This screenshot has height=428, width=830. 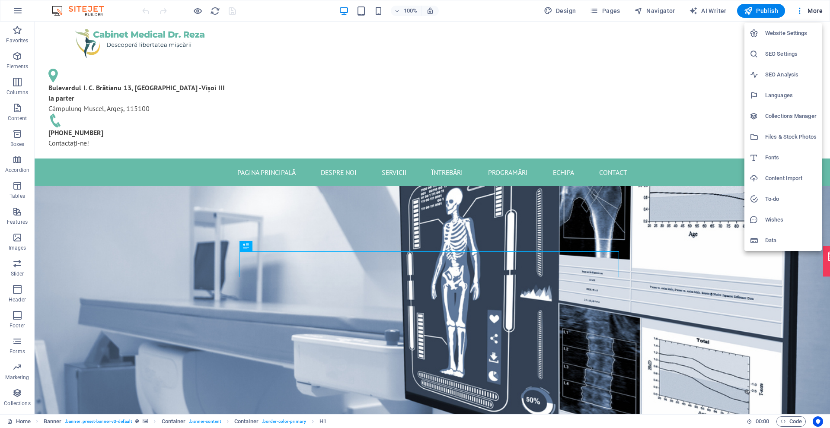 What do you see at coordinates (791, 54) in the screenshot?
I see `h6: SEO Settings` at bounding box center [791, 54].